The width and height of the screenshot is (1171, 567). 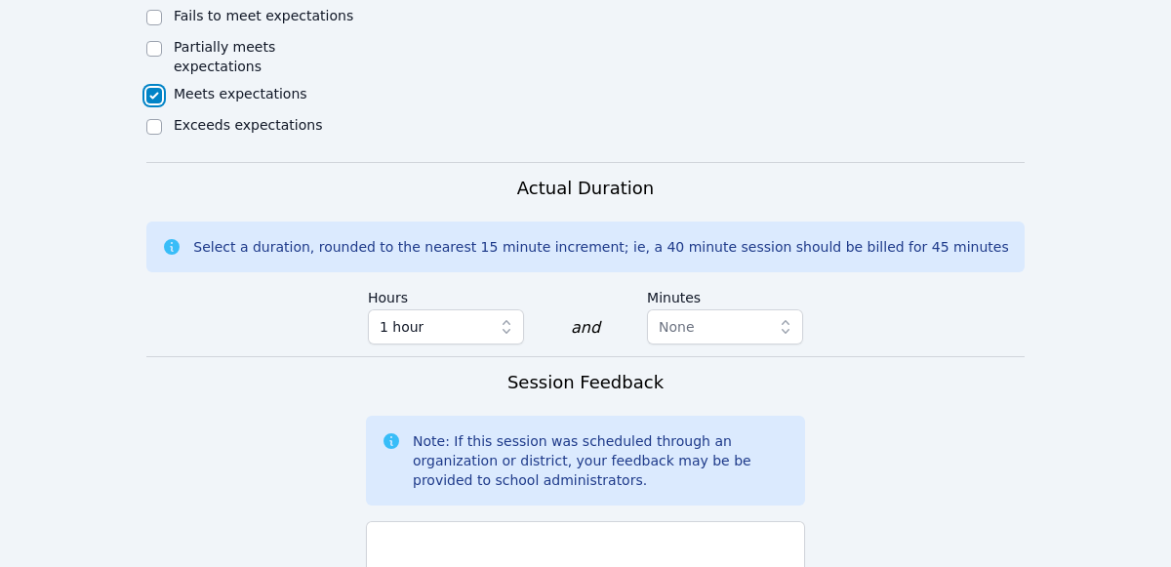 I want to click on span: None, so click(x=676, y=327).